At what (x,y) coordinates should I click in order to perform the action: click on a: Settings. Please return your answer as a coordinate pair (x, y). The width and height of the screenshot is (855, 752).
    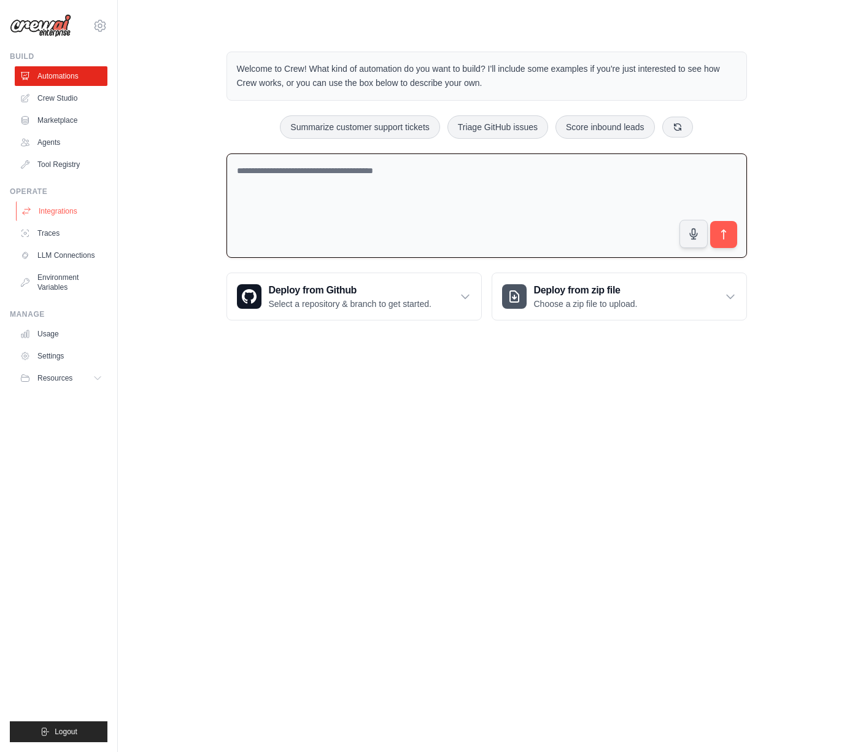
    Looking at the image, I should click on (61, 356).